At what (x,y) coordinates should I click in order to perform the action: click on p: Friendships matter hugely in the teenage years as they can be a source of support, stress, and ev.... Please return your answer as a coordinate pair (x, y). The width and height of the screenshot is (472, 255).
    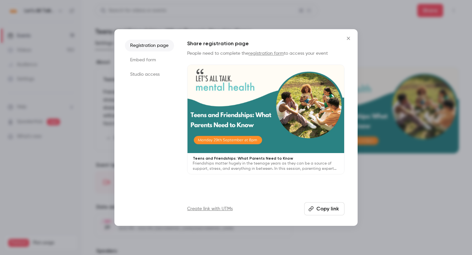
    Looking at the image, I should click on (266, 166).